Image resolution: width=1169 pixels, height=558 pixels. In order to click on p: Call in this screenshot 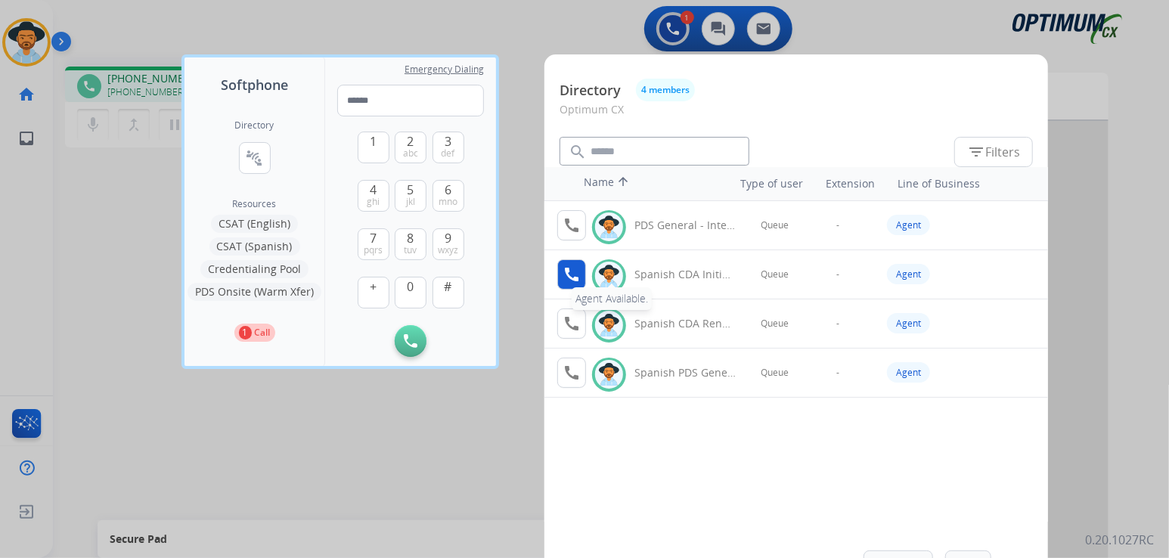, I will do `click(262, 333)`.